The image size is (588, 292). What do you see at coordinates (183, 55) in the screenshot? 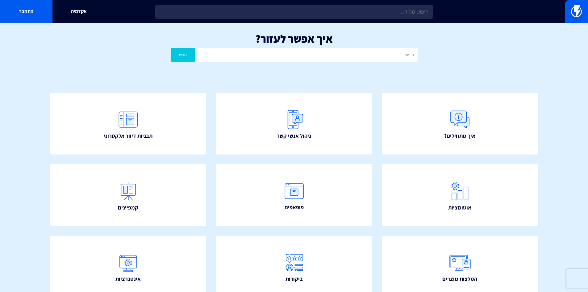
I see `button: חפש` at bounding box center [183, 55].